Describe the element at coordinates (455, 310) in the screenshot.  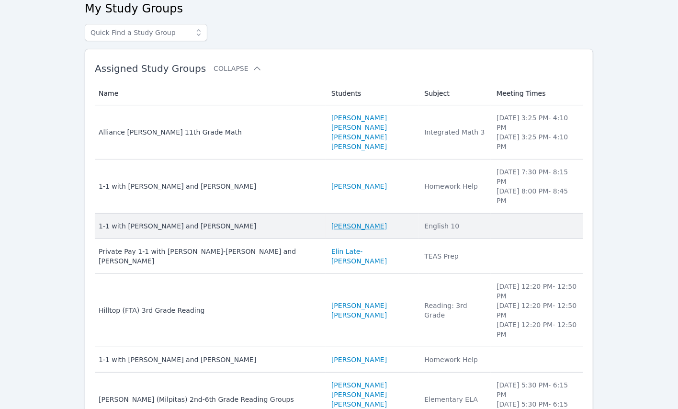
I see `div: Reading: 3rd Grade` at that location.